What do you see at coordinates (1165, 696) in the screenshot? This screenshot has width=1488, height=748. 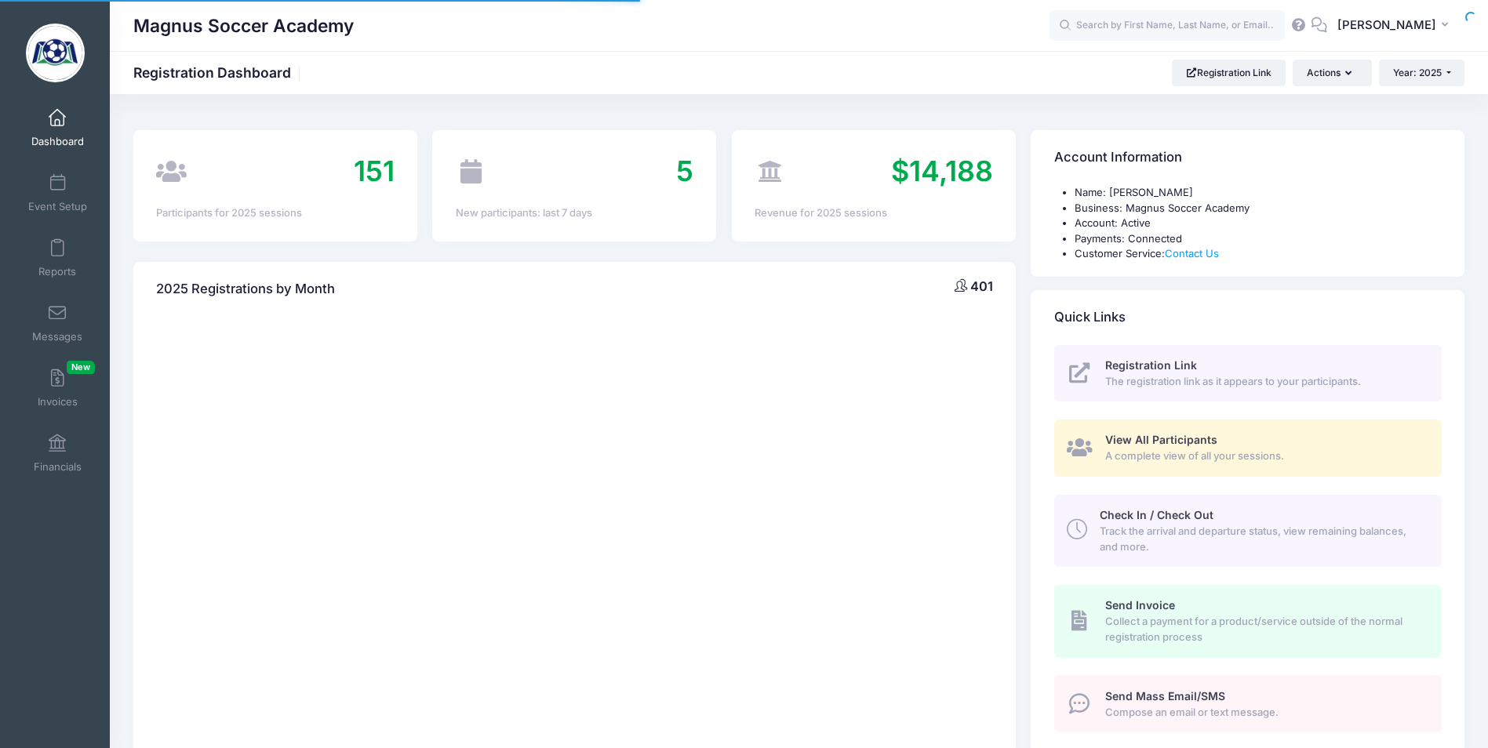 I see `span: Send Mass Email/SMS` at bounding box center [1165, 696].